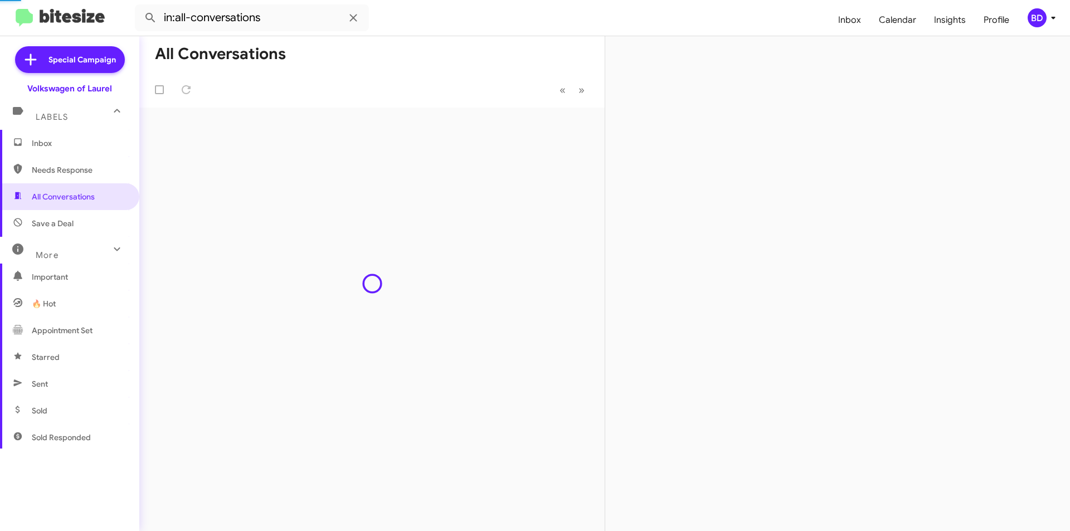  Describe the element at coordinates (897, 20) in the screenshot. I see `a: Calendar` at that location.